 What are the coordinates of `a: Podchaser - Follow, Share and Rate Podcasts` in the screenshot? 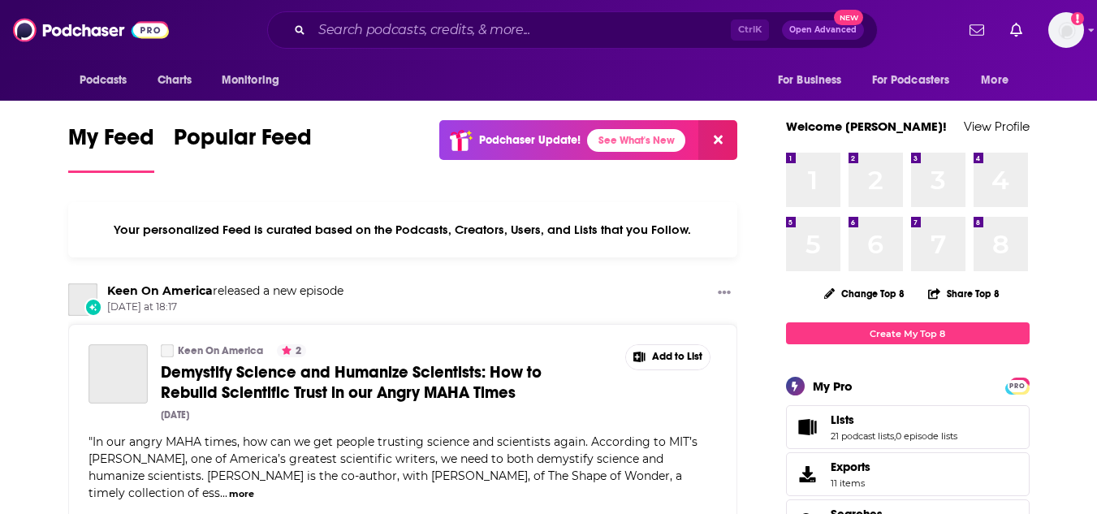 It's located at (91, 30).